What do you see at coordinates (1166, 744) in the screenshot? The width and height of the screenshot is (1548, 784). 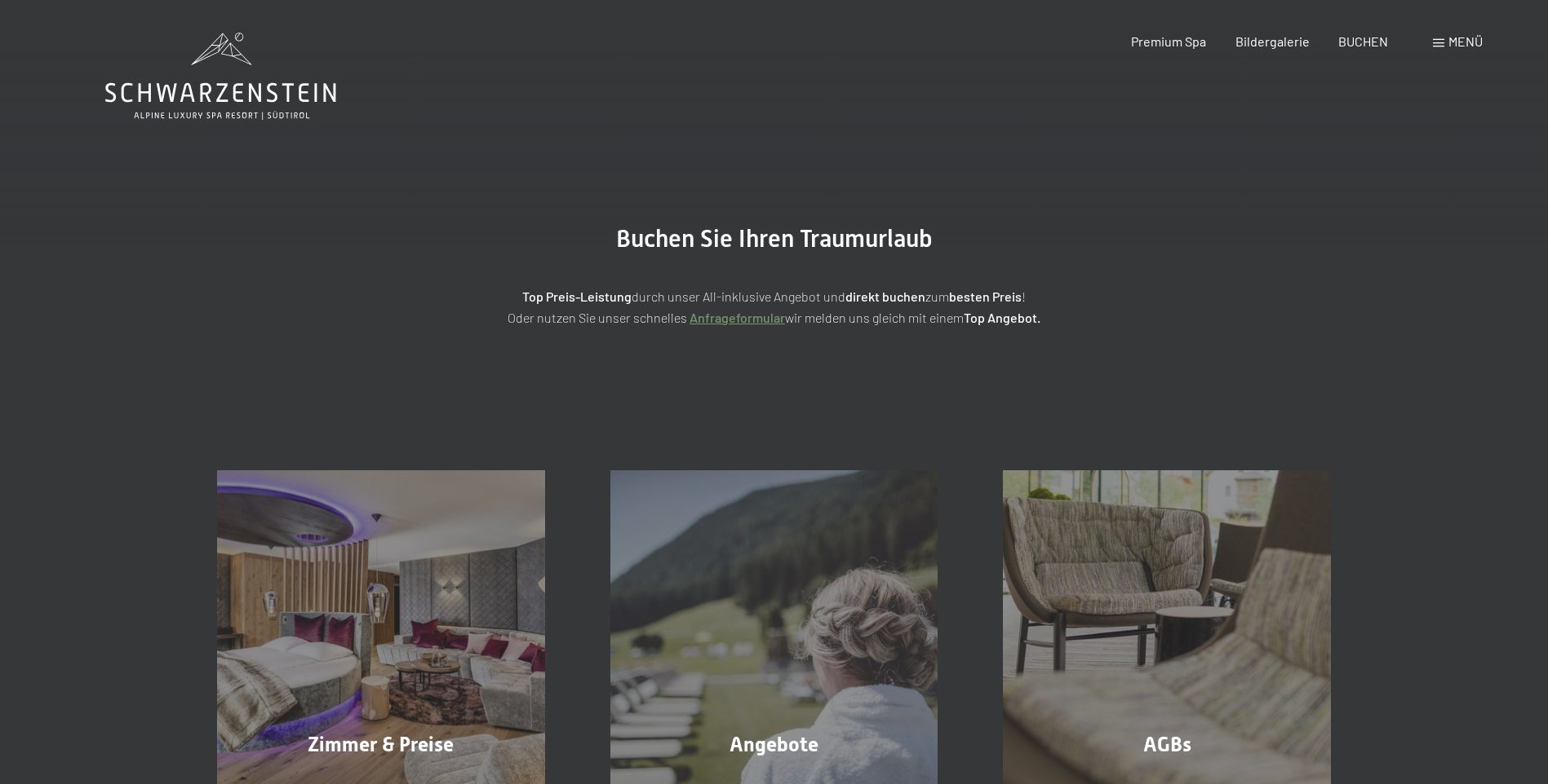 I see `span: AGBs` at bounding box center [1166, 744].